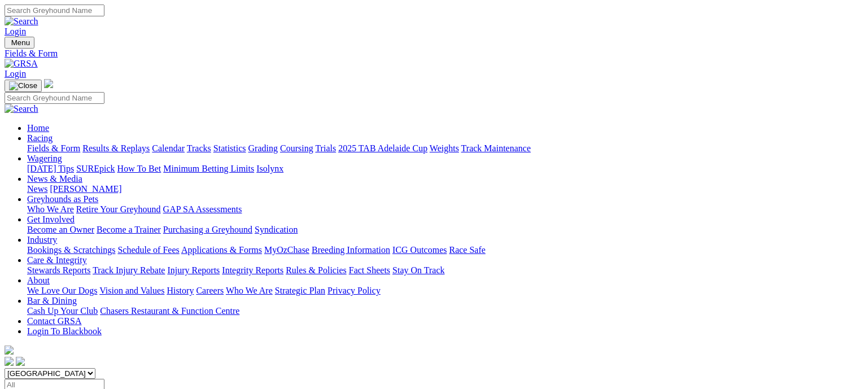 The image size is (861, 389). Describe the element at coordinates (37, 188) in the screenshot. I see `a: News` at that location.